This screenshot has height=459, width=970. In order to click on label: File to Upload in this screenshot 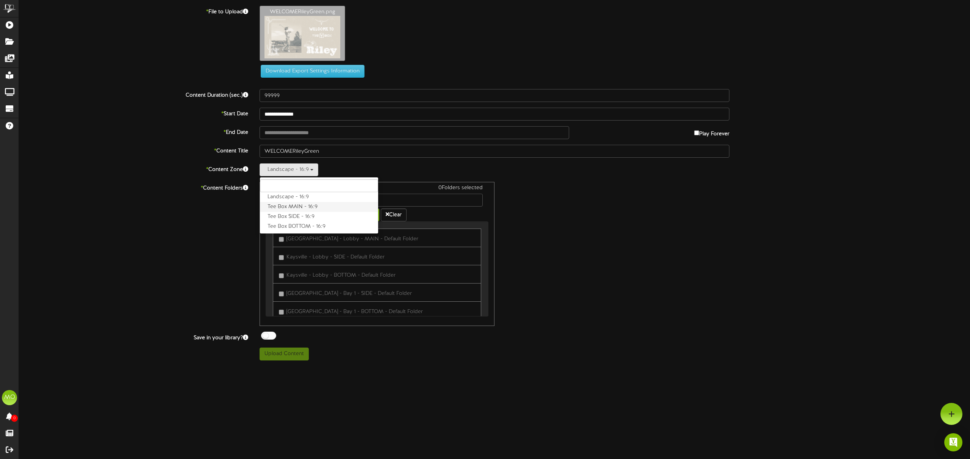, I will do `click(133, 11)`.